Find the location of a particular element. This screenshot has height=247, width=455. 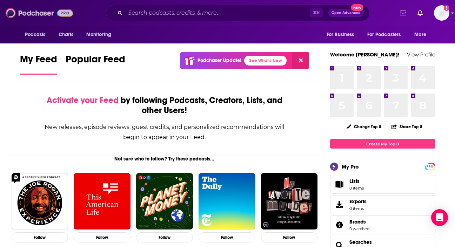

span: Open Advanced is located at coordinates (346, 13).